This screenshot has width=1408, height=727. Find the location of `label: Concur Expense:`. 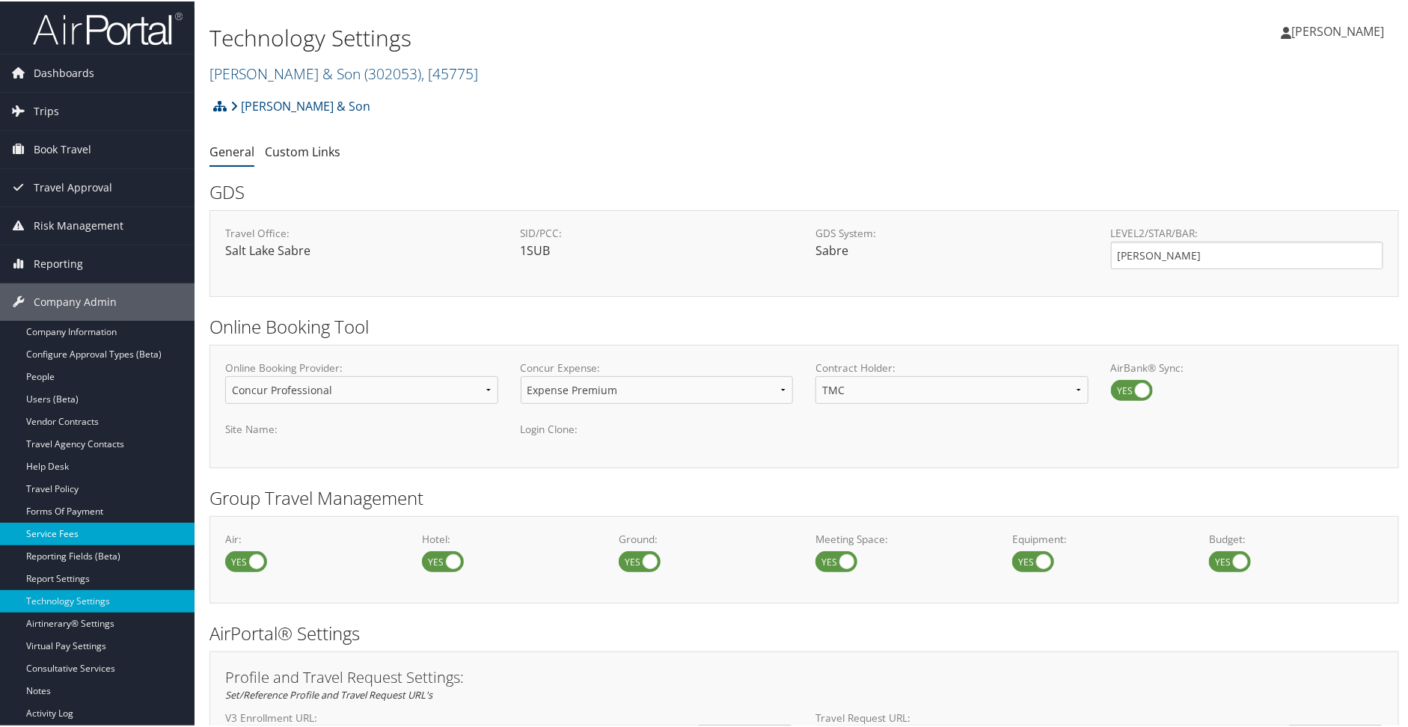

label: Concur Expense: is located at coordinates (657, 367).